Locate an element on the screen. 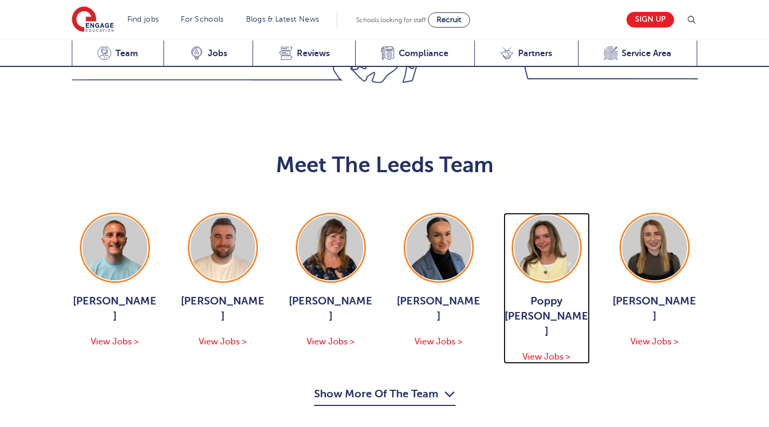  img: Poppy Burnside is located at coordinates (547, 248).